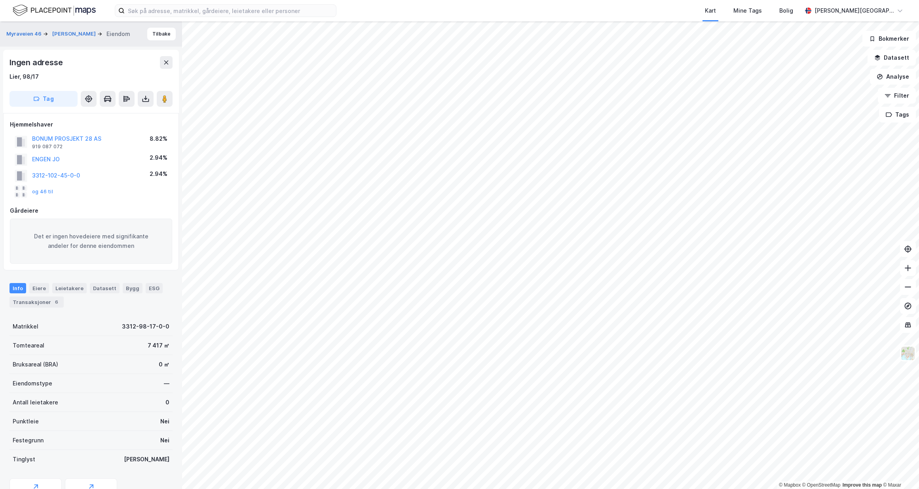 The width and height of the screenshot is (919, 489). Describe the element at coordinates (154, 288) in the screenshot. I see `div: ESG` at that location.